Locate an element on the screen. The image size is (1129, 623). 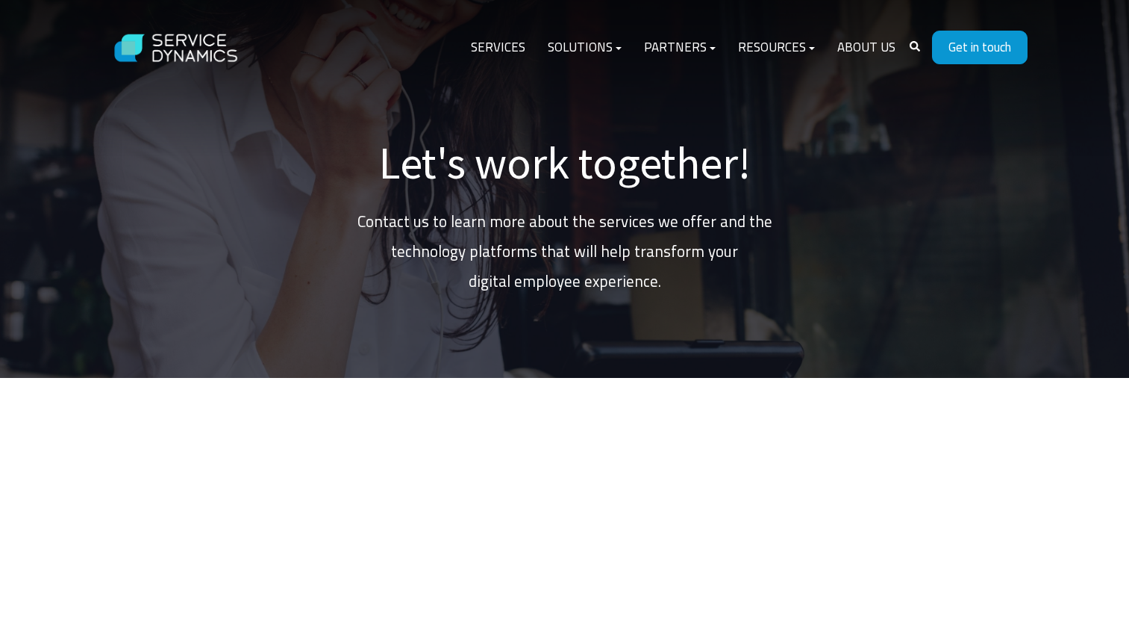
h1: Let's work together! is located at coordinates (565, 163).